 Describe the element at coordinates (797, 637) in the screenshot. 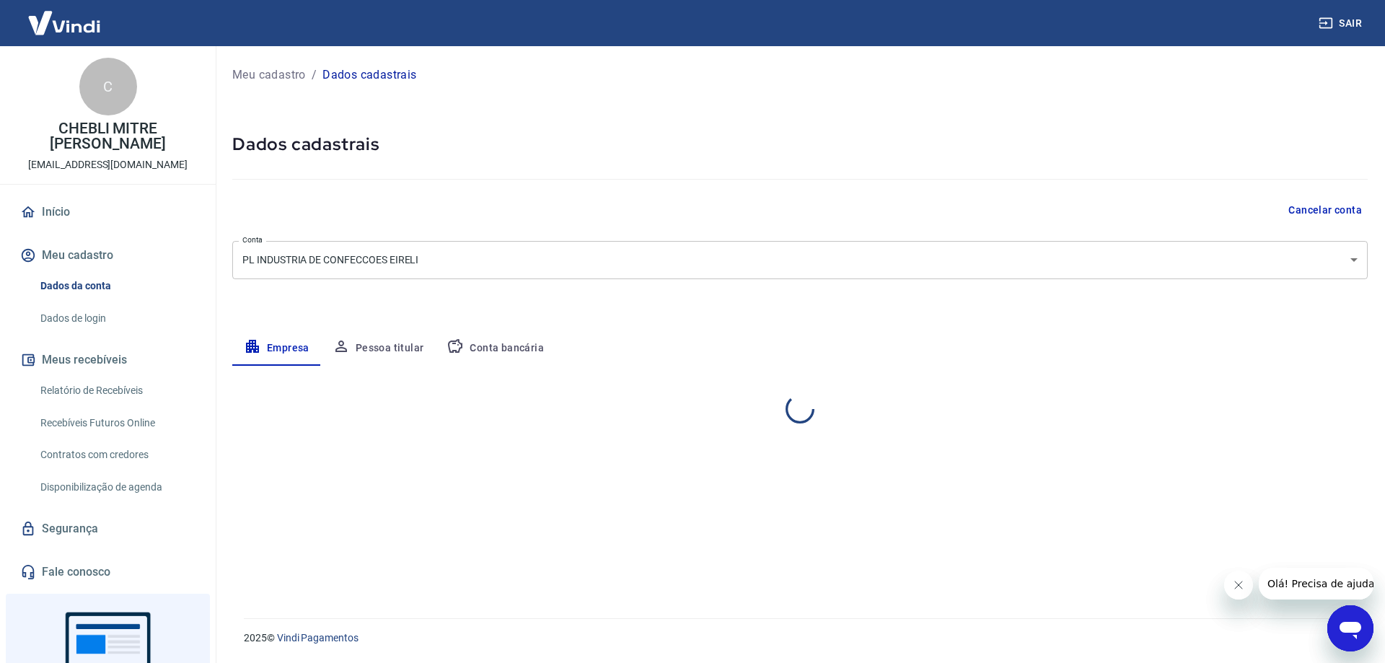

I see `p: 2025 ©` at that location.